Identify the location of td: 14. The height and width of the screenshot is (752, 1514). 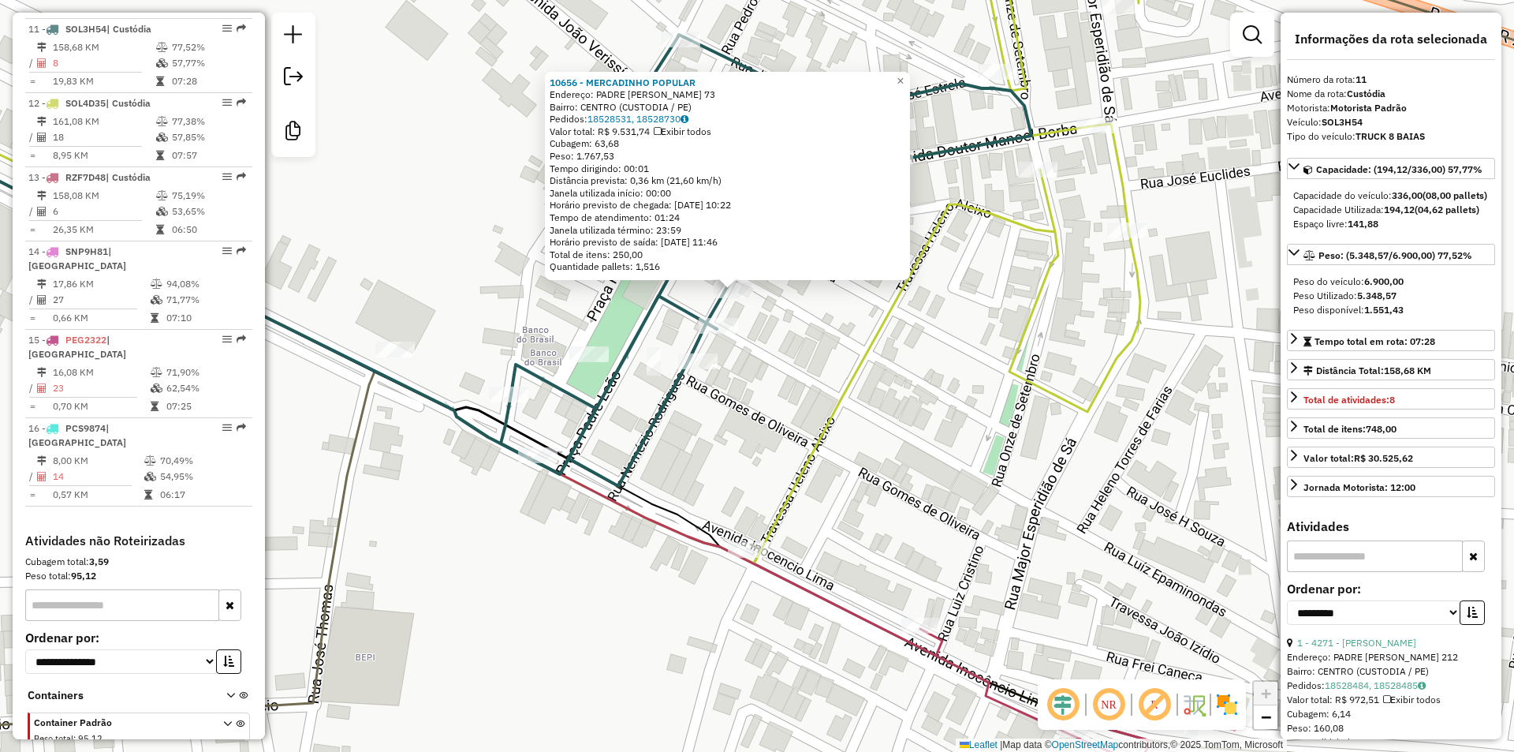
(98, 476).